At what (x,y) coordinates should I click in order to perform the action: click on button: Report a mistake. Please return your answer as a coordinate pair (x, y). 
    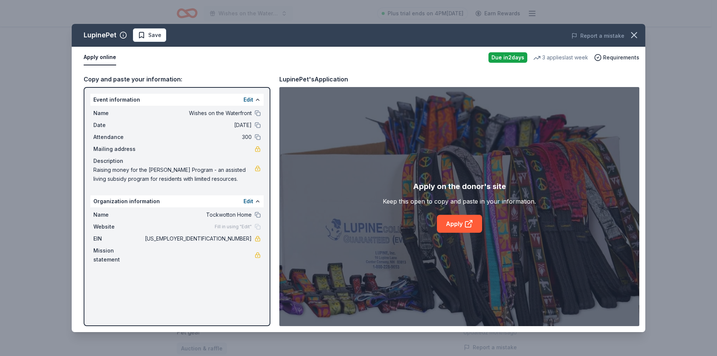
    Looking at the image, I should click on (598, 36).